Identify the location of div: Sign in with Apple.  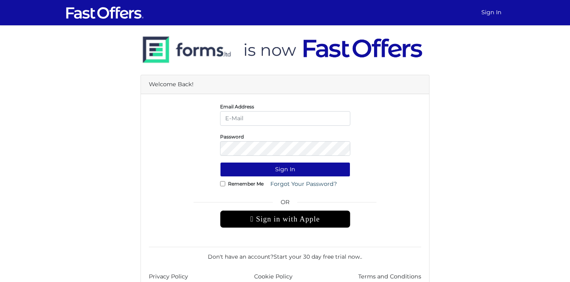
(285, 219).